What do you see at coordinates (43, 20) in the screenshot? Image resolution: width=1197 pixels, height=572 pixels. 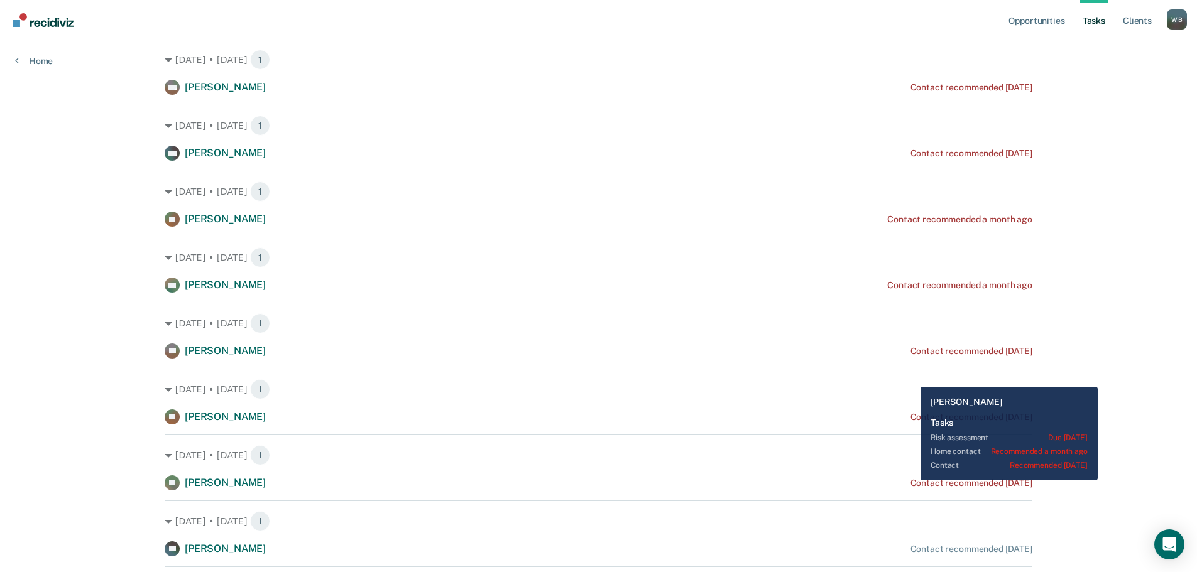 I see `img: Recidiviz` at bounding box center [43, 20].